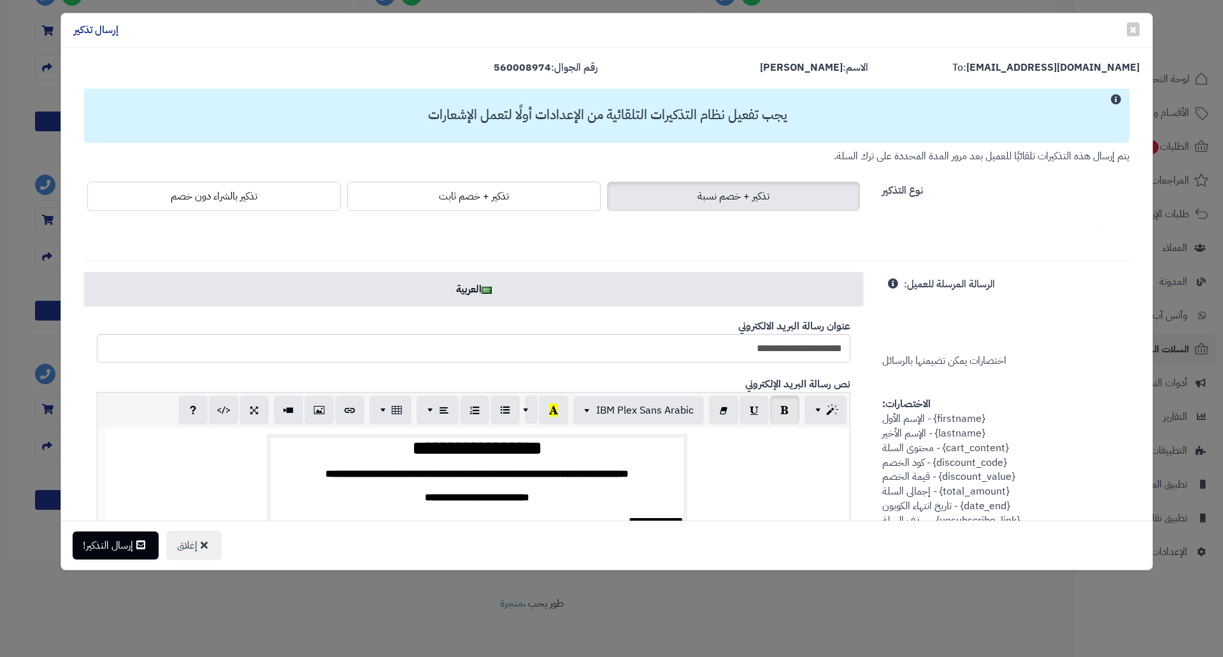 This screenshot has width=1223, height=657. I want to click on label: To:, so click(1046, 68).